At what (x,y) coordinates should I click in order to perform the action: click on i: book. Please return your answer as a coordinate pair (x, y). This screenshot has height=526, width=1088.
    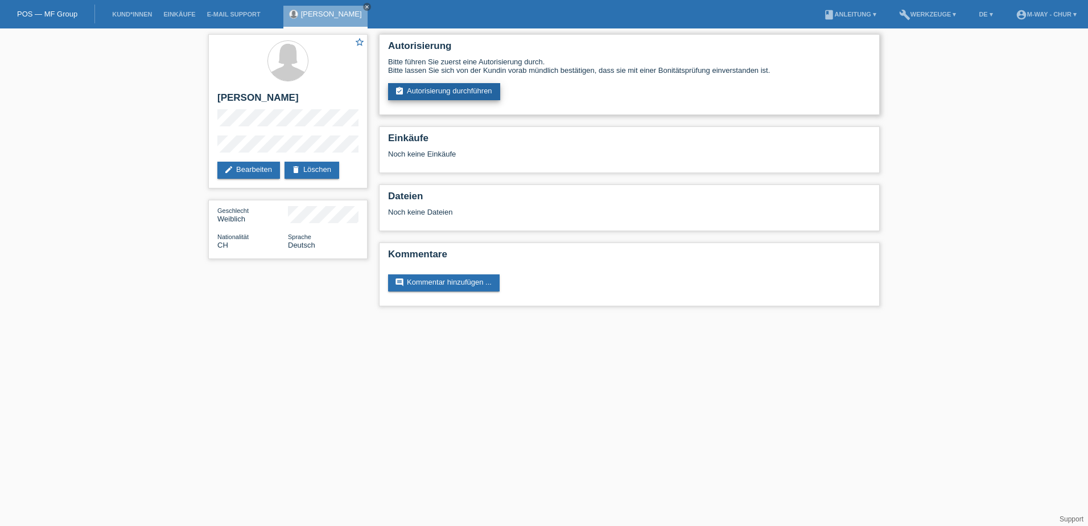
    Looking at the image, I should click on (829, 15).